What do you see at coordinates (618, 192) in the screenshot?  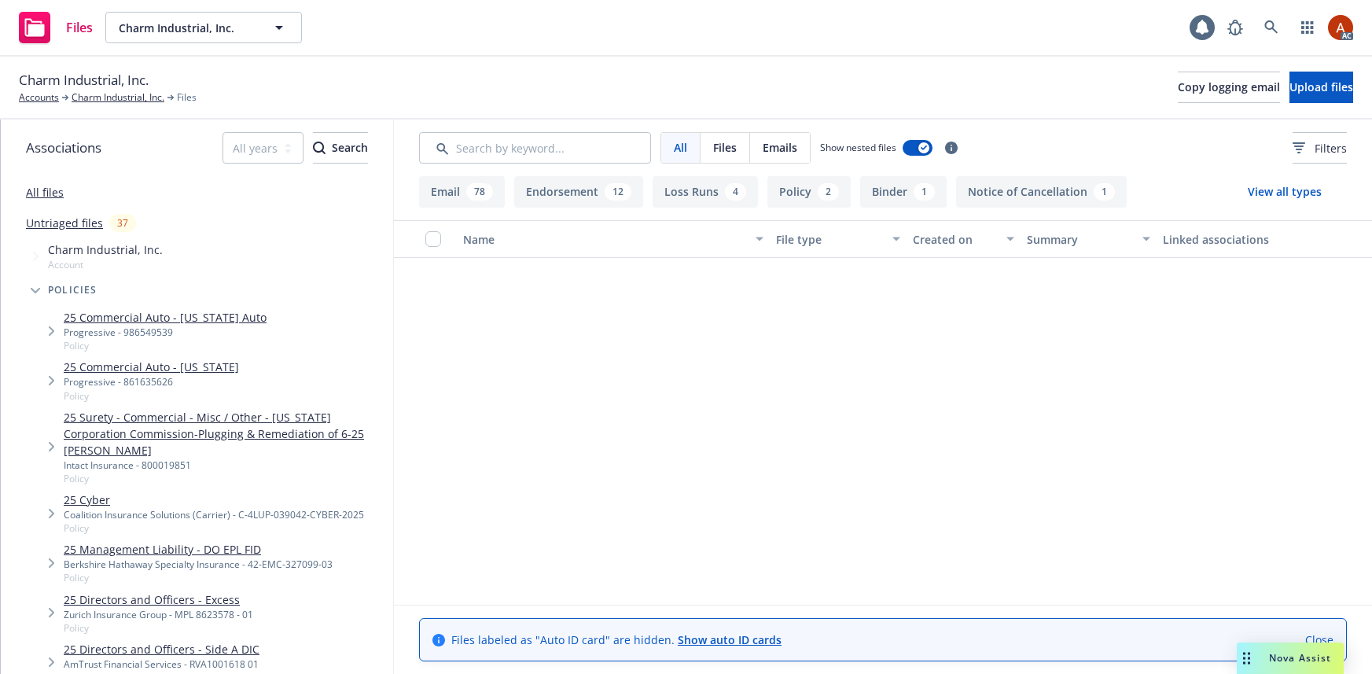 I see `div: 12` at bounding box center [618, 192].